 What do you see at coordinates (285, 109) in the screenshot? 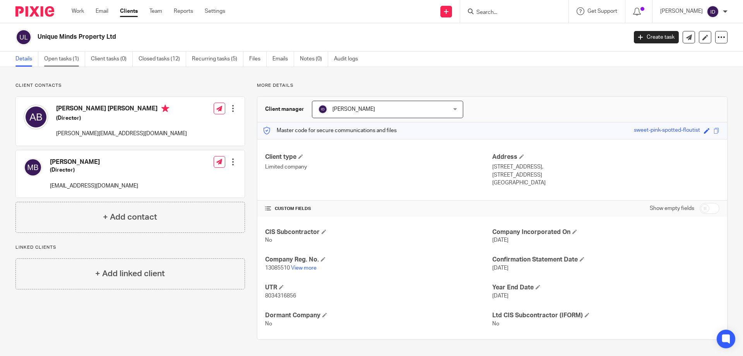
I see `h3: Client manager` at bounding box center [285, 109].